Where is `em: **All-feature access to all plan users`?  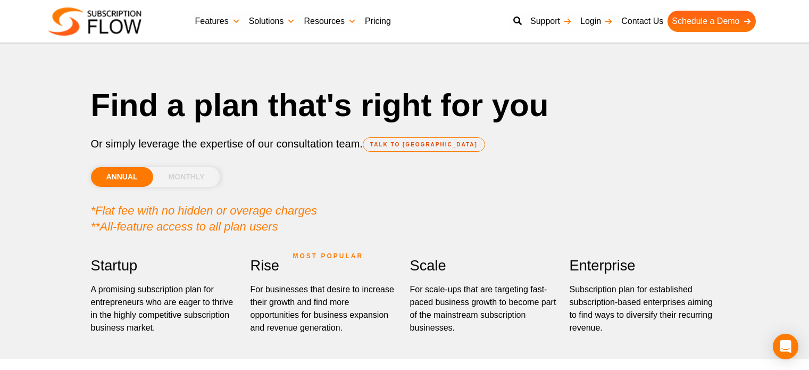
em: **All-feature access to all plan users is located at coordinates (185, 226).